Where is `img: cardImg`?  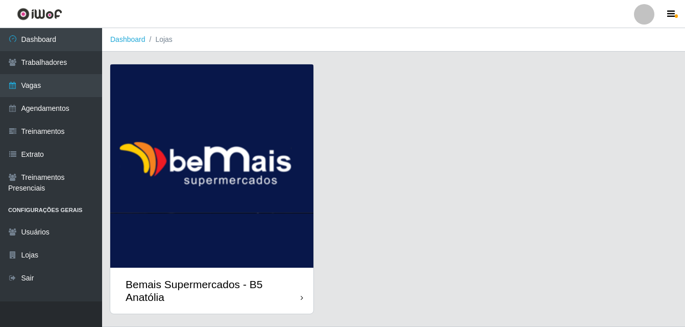 img: cardImg is located at coordinates (212, 166).